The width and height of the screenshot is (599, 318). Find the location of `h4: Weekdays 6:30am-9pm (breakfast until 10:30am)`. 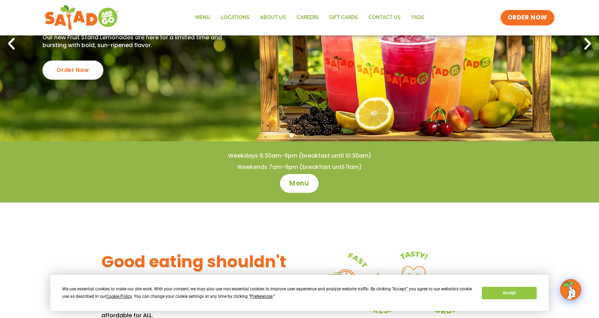

h4: Weekdays 6:30am-9pm (breakfast until 10:30am) is located at coordinates (300, 156).